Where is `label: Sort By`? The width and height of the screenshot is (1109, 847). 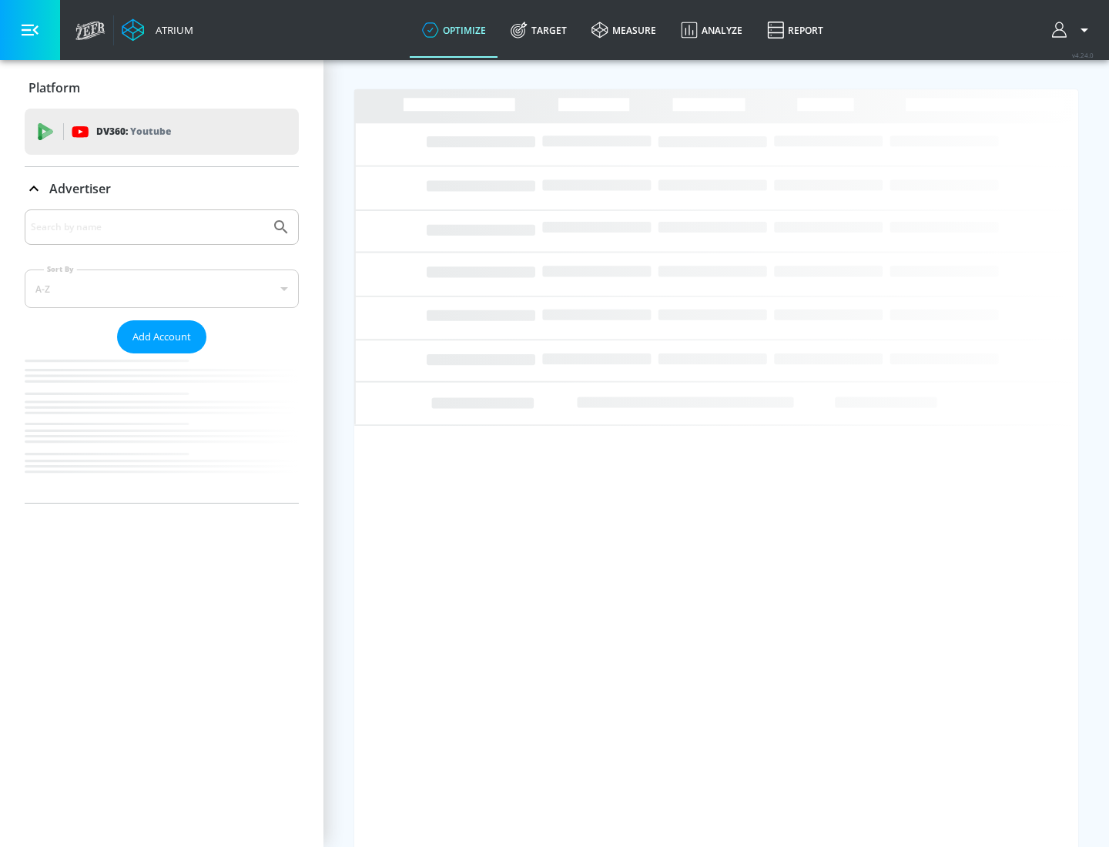
label: Sort By is located at coordinates (60, 269).